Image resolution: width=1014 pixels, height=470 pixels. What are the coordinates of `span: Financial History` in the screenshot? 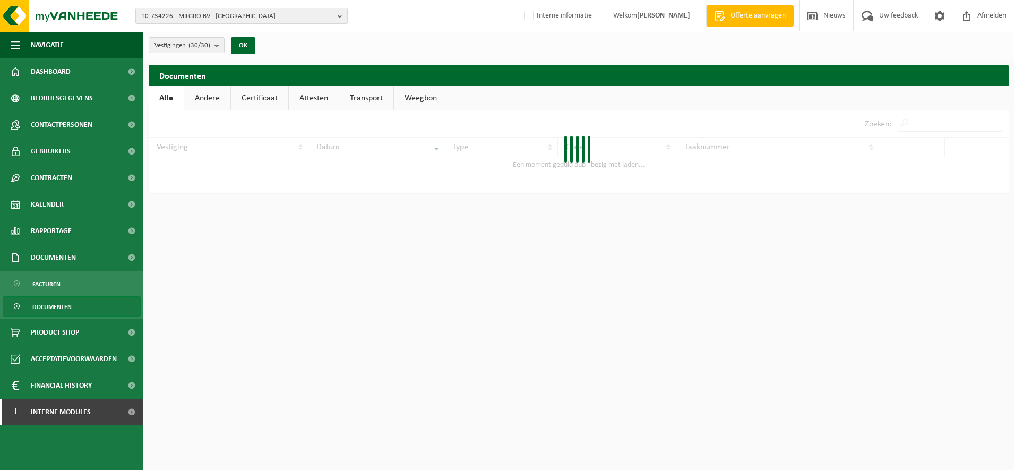 It's located at (61, 386).